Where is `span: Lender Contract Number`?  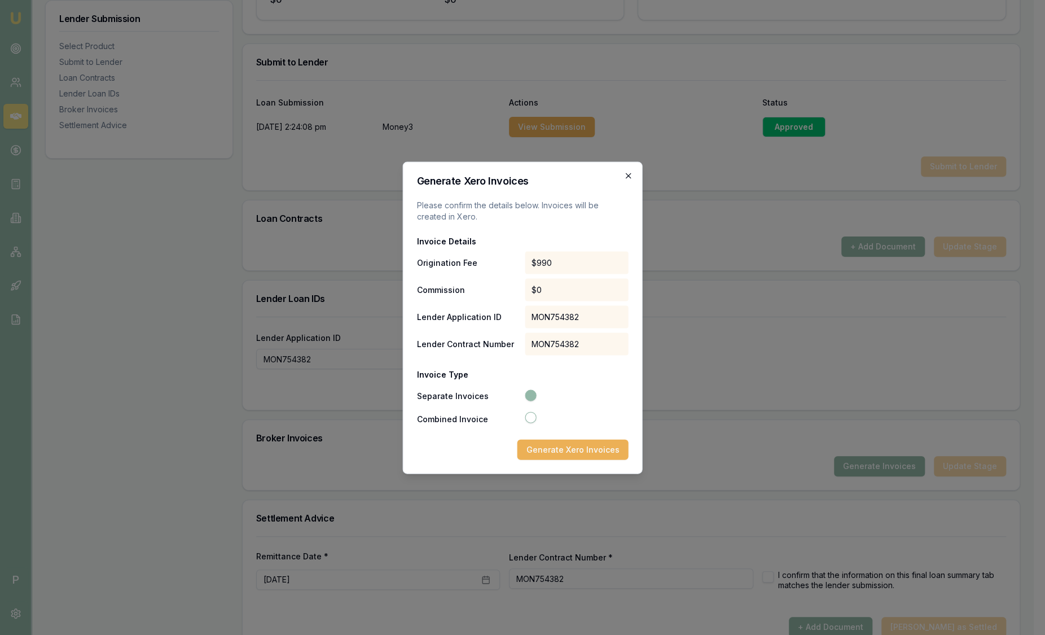
span: Lender Contract Number is located at coordinates (469, 344).